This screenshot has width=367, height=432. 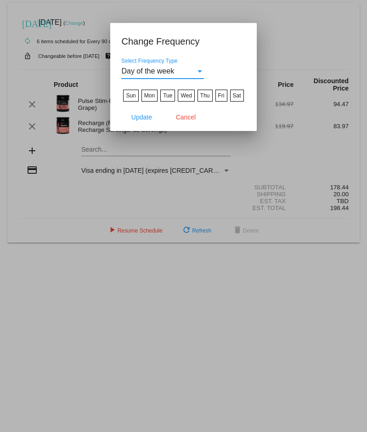 I want to click on label: Fri, so click(x=222, y=96).